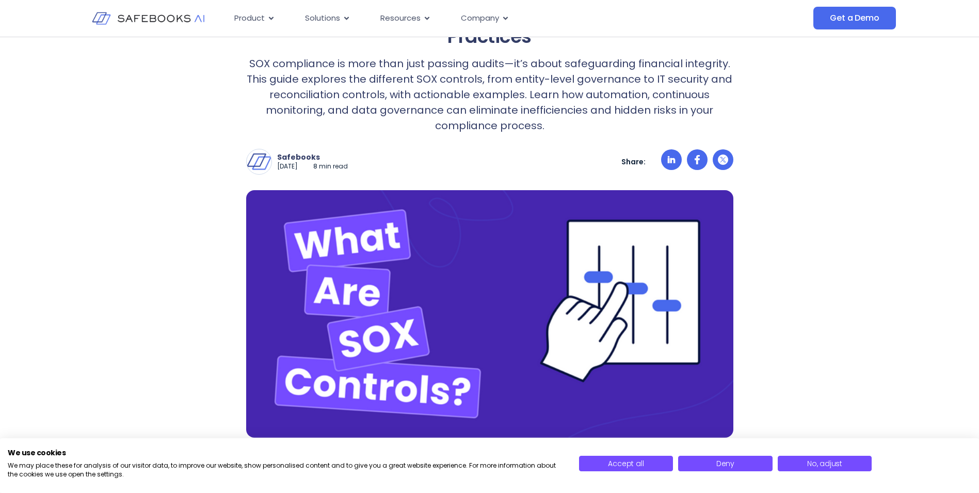 The height and width of the screenshot is (493, 979). What do you see at coordinates (825, 463) in the screenshot?
I see `span: No, adjust` at bounding box center [825, 463].